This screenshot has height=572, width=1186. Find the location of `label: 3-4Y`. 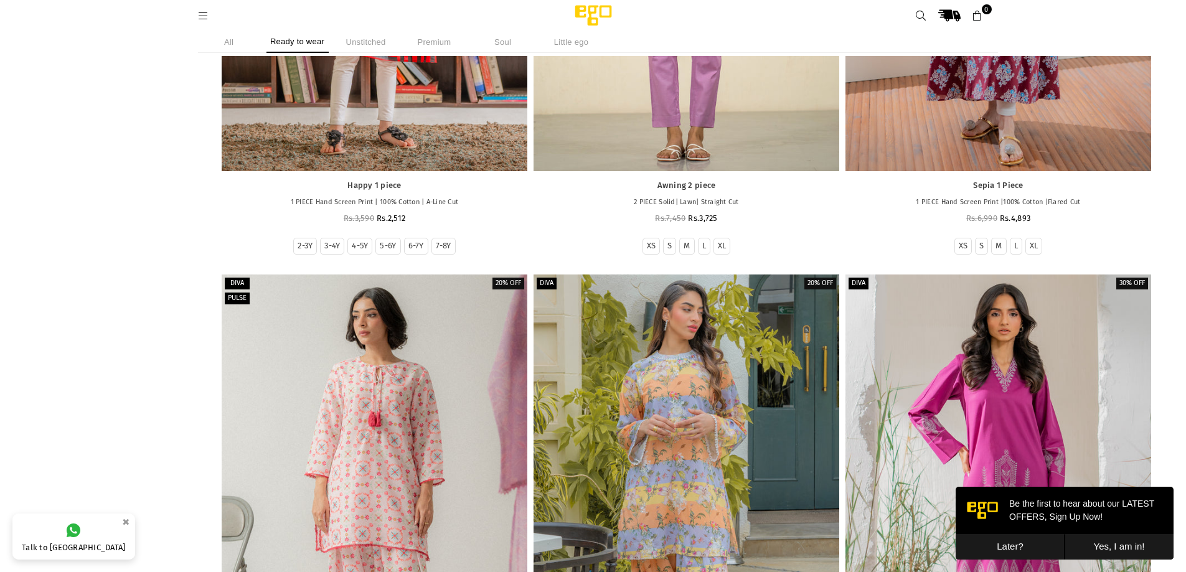

label: 3-4Y is located at coordinates (332, 246).